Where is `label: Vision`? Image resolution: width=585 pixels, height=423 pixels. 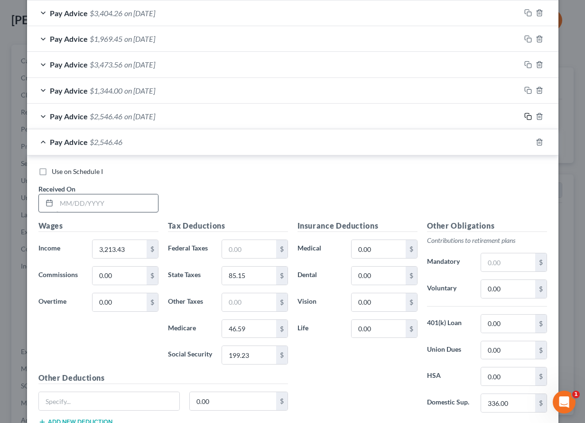 label: Vision is located at coordinates (320, 302).